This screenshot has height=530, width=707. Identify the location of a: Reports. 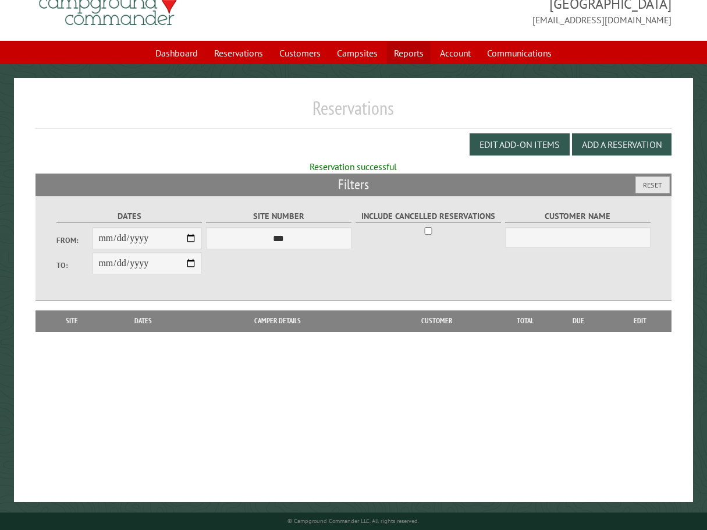
(409, 53).